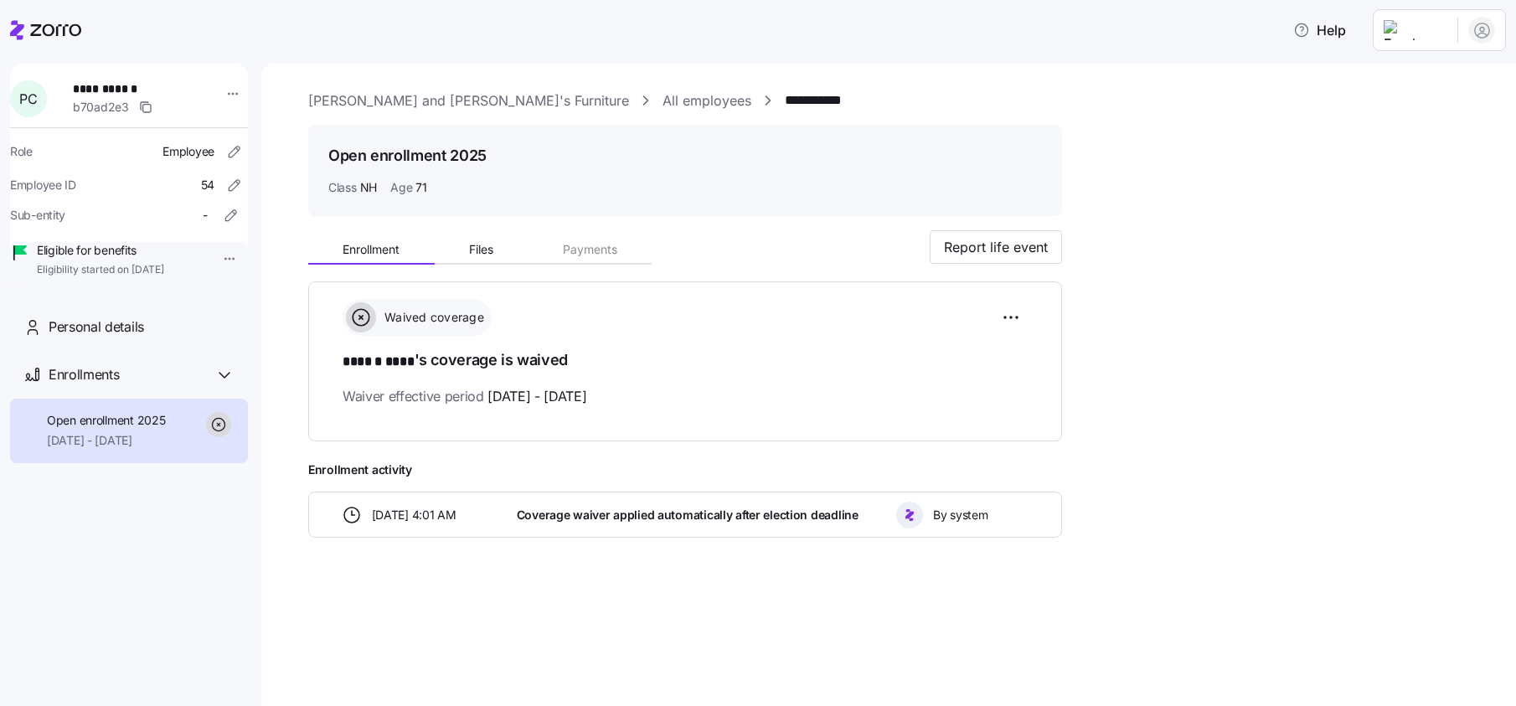 Image resolution: width=1516 pixels, height=706 pixels. Describe the element at coordinates (101, 250) in the screenshot. I see `span: Eligible for benefits` at that location.